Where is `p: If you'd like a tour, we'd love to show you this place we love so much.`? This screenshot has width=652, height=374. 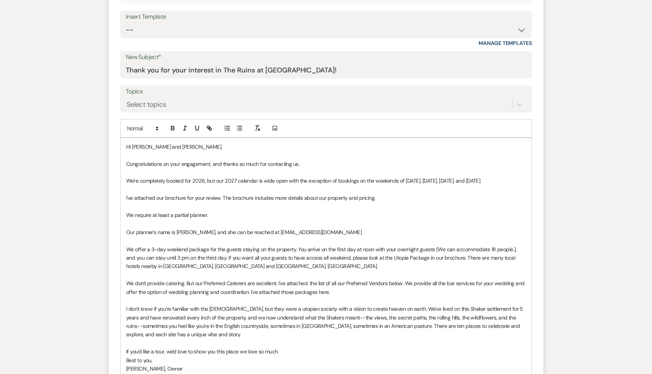
p: If you'd like a tour, we'd love to show you this place we love so much. is located at coordinates (326, 352).